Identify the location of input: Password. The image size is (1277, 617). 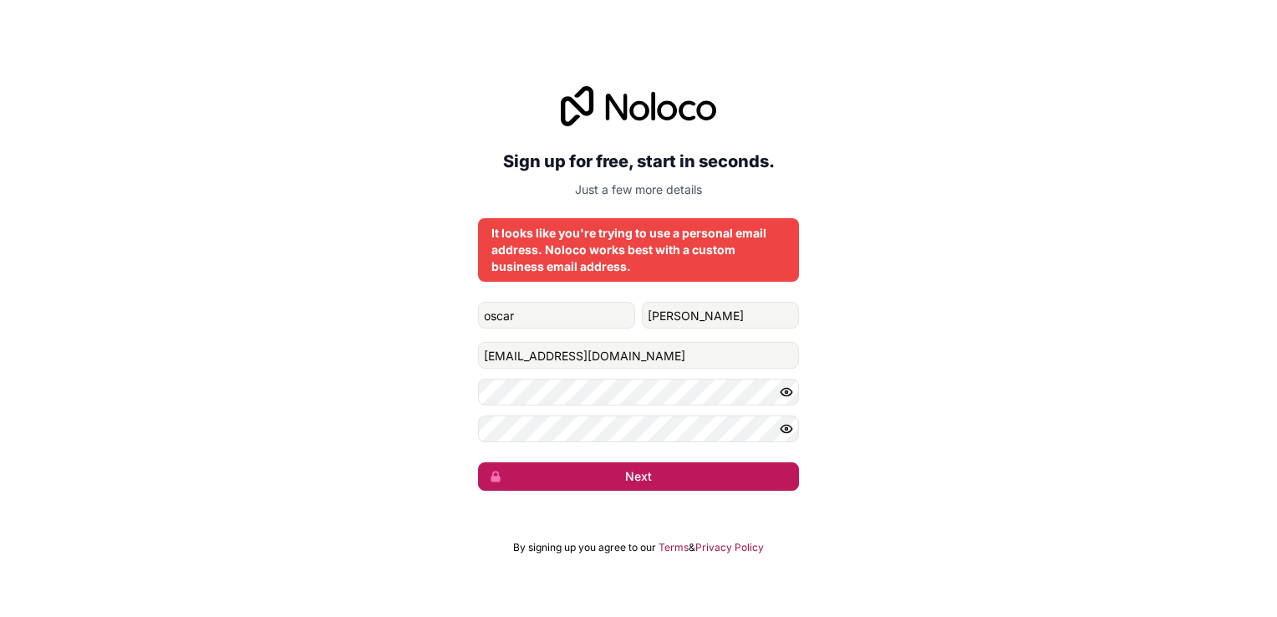
(639, 392).